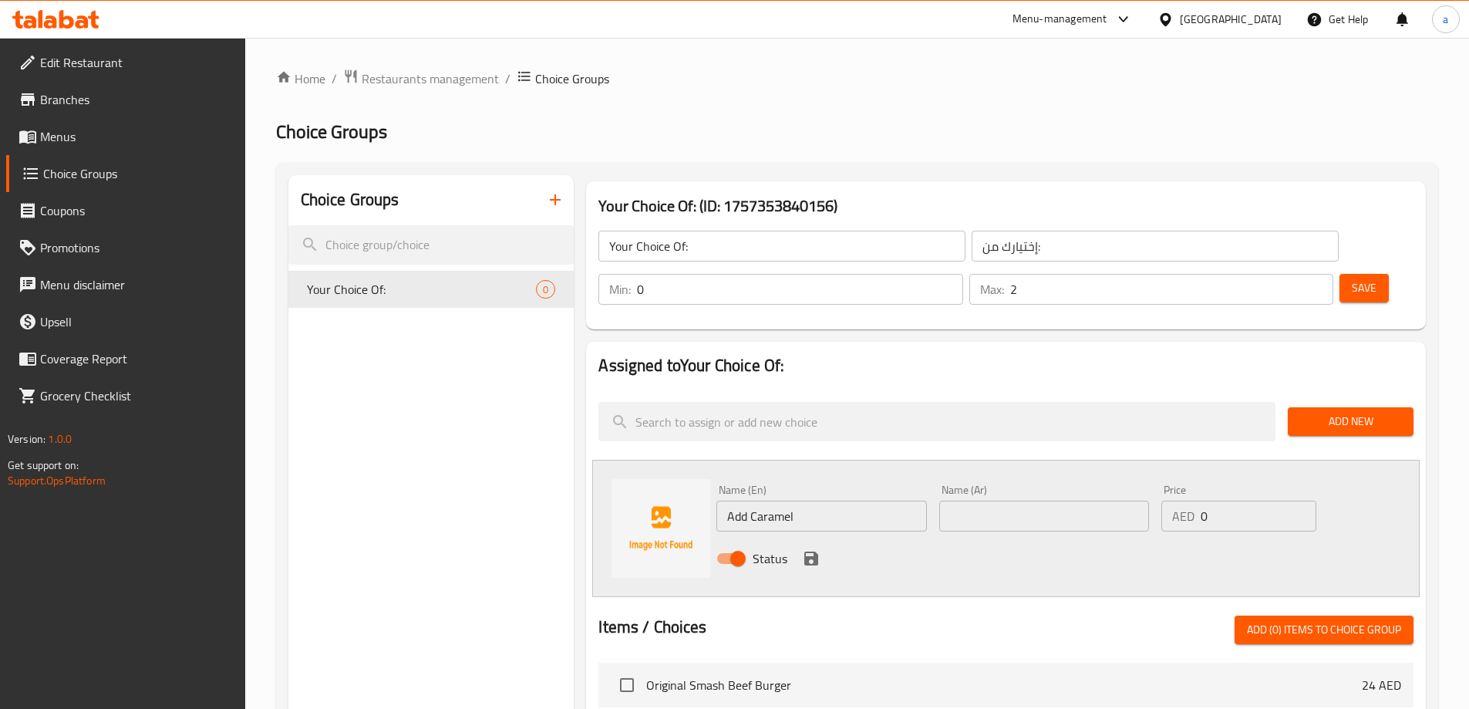 This screenshot has height=709, width=1469. I want to click on span: Edit Restaurant, so click(136, 62).